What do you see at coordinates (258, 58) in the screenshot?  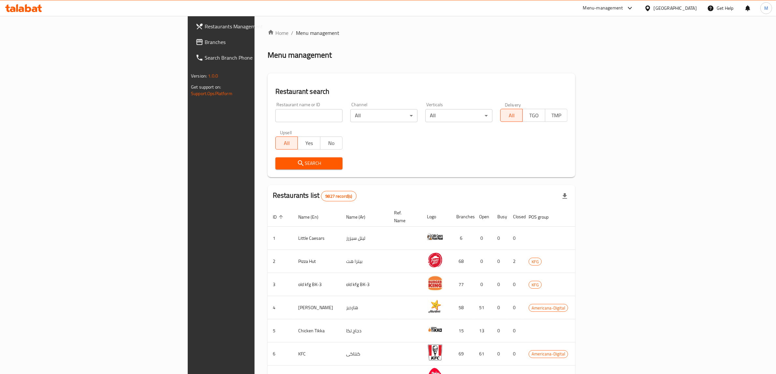 I see `span: Search Branch Phone` at bounding box center [258, 58].